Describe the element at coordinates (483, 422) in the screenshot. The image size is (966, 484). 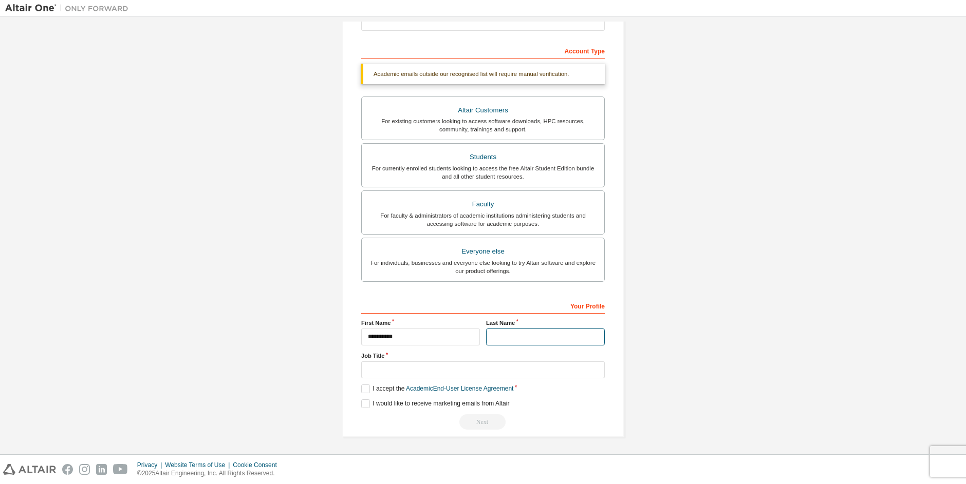
I see `div: Read and acccept EULA to continue` at that location.